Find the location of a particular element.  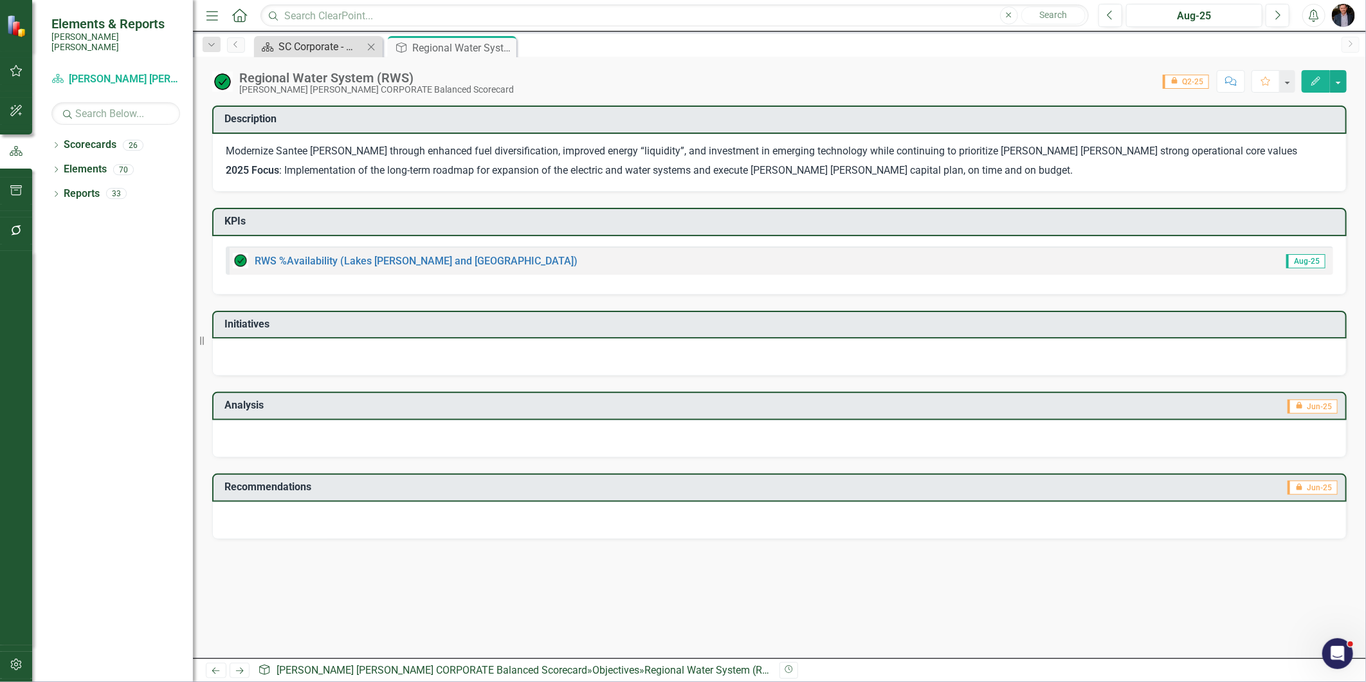

strong: 2025 Focus is located at coordinates (252, 170).